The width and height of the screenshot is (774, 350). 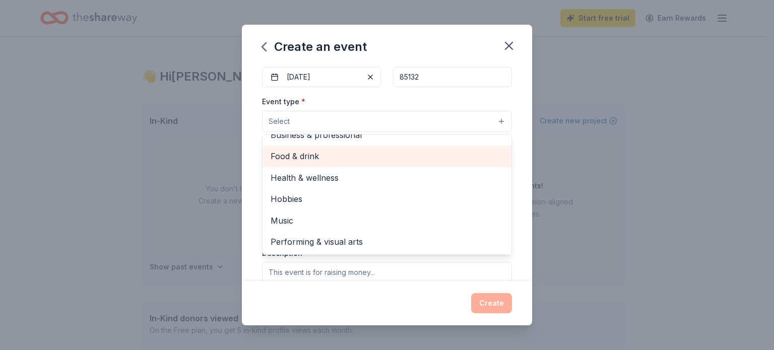 What do you see at coordinates (387, 135) in the screenshot?
I see `span: Business & professional` at bounding box center [387, 135].